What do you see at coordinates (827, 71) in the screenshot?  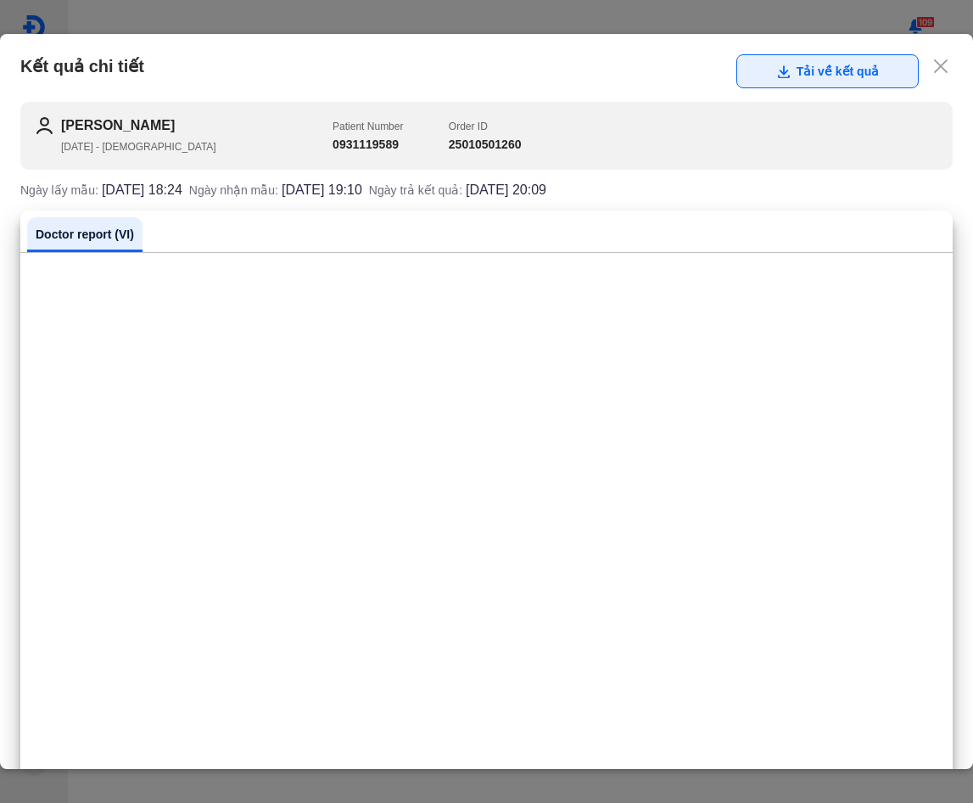 I see `button: Tải về kết quả` at bounding box center [827, 71].